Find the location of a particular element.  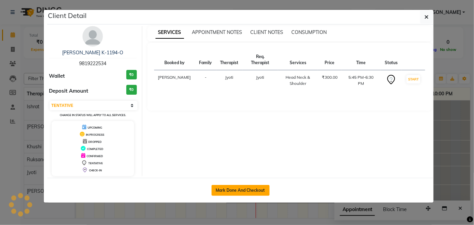

span: CHECK-IN is located at coordinates (95, 170).